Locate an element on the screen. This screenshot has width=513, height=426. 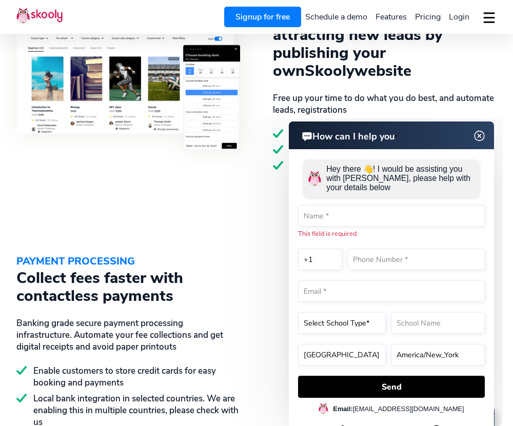
span: Pricing is located at coordinates (428, 17).